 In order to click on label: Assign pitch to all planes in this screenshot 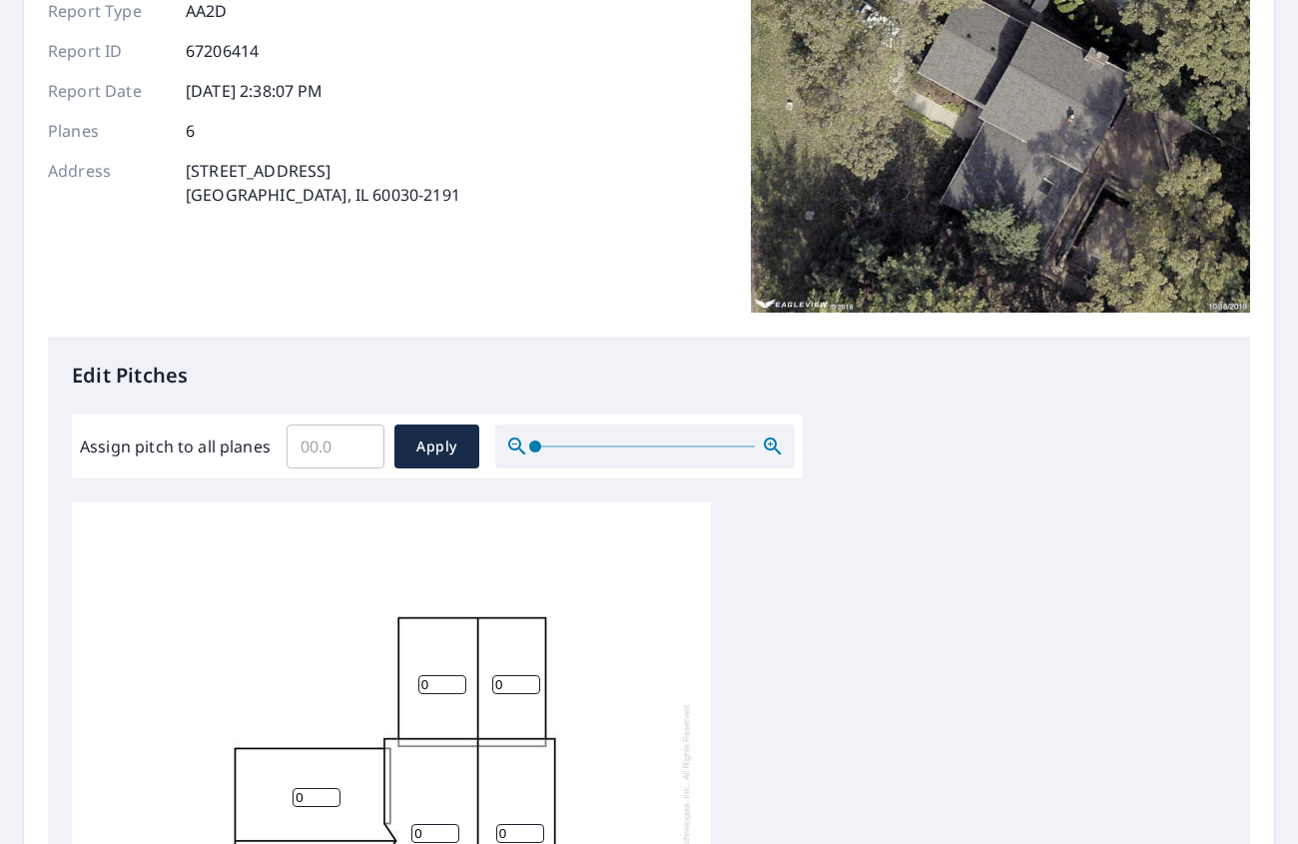, I will do `click(175, 446)`.